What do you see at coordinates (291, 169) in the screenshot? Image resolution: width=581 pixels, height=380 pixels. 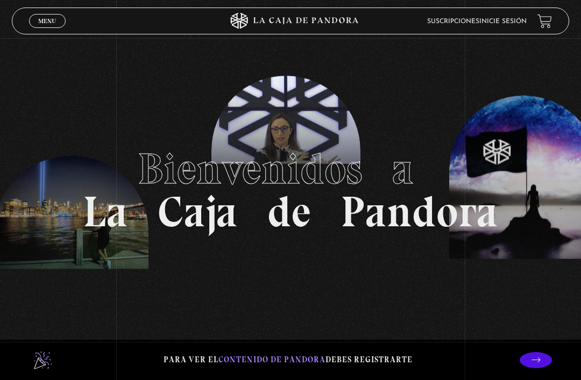 I see `span: Bienvenidos a` at bounding box center [291, 169].